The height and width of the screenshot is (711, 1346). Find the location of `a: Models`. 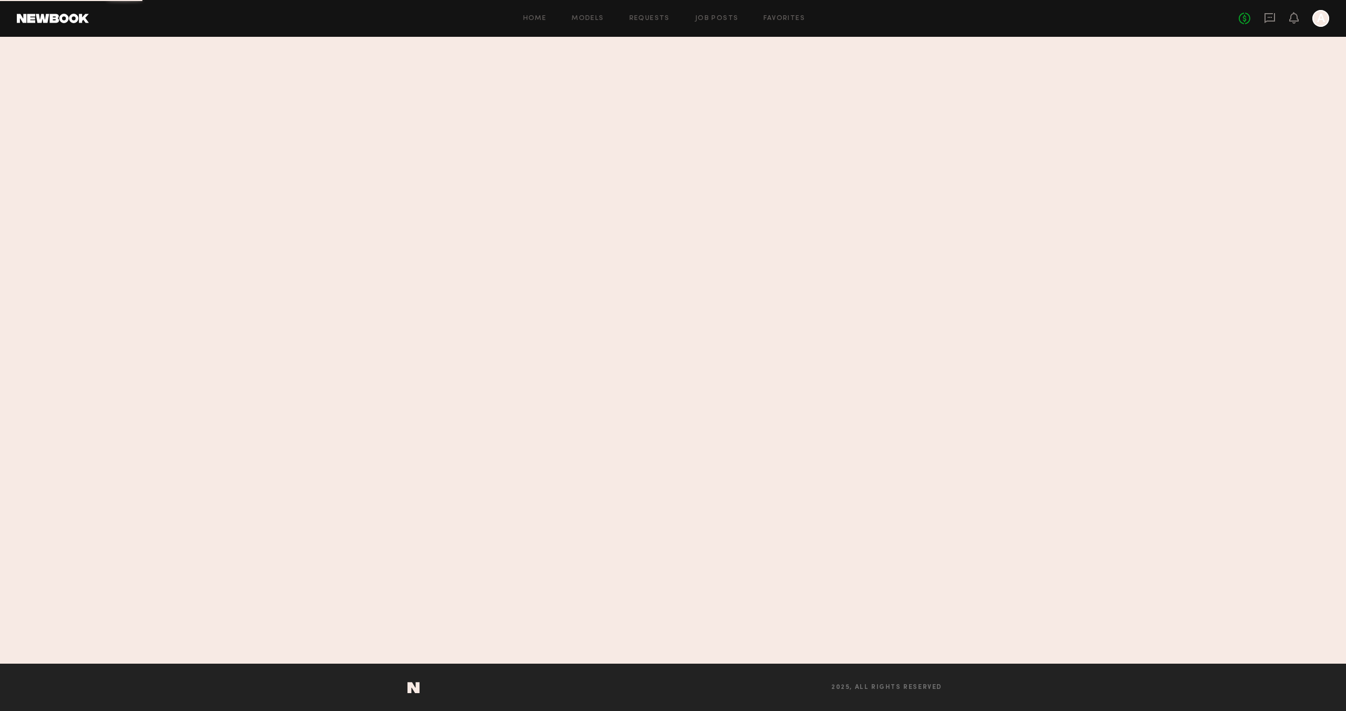

a: Models is located at coordinates (587, 18).